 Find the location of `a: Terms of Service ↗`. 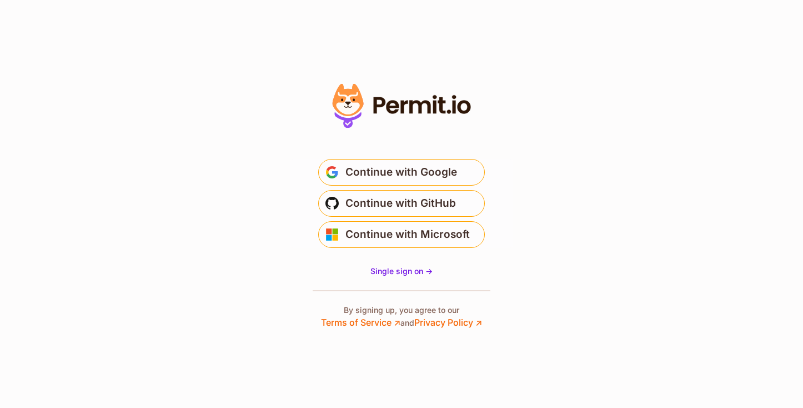

a: Terms of Service ↗ is located at coordinates (360, 322).